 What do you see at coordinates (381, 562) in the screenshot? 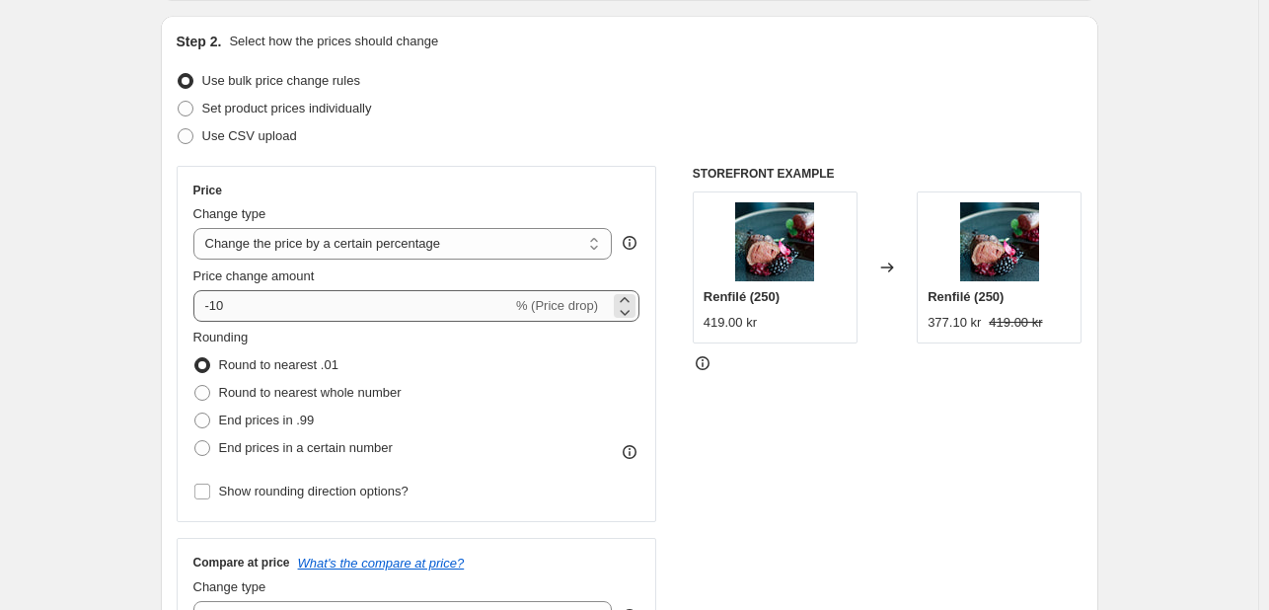
I see `i: What's the compare at price?` at bounding box center [381, 562].